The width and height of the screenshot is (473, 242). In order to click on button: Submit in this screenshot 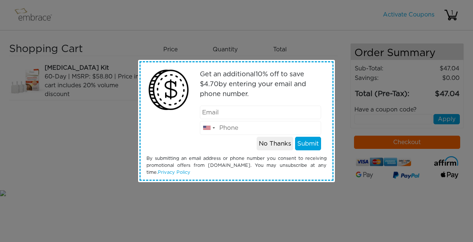, I will do `click(308, 144)`.